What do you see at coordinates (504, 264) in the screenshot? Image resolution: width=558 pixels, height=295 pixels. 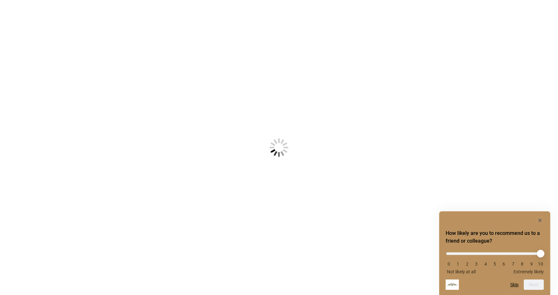 I see `li: 6` at bounding box center [504, 264].